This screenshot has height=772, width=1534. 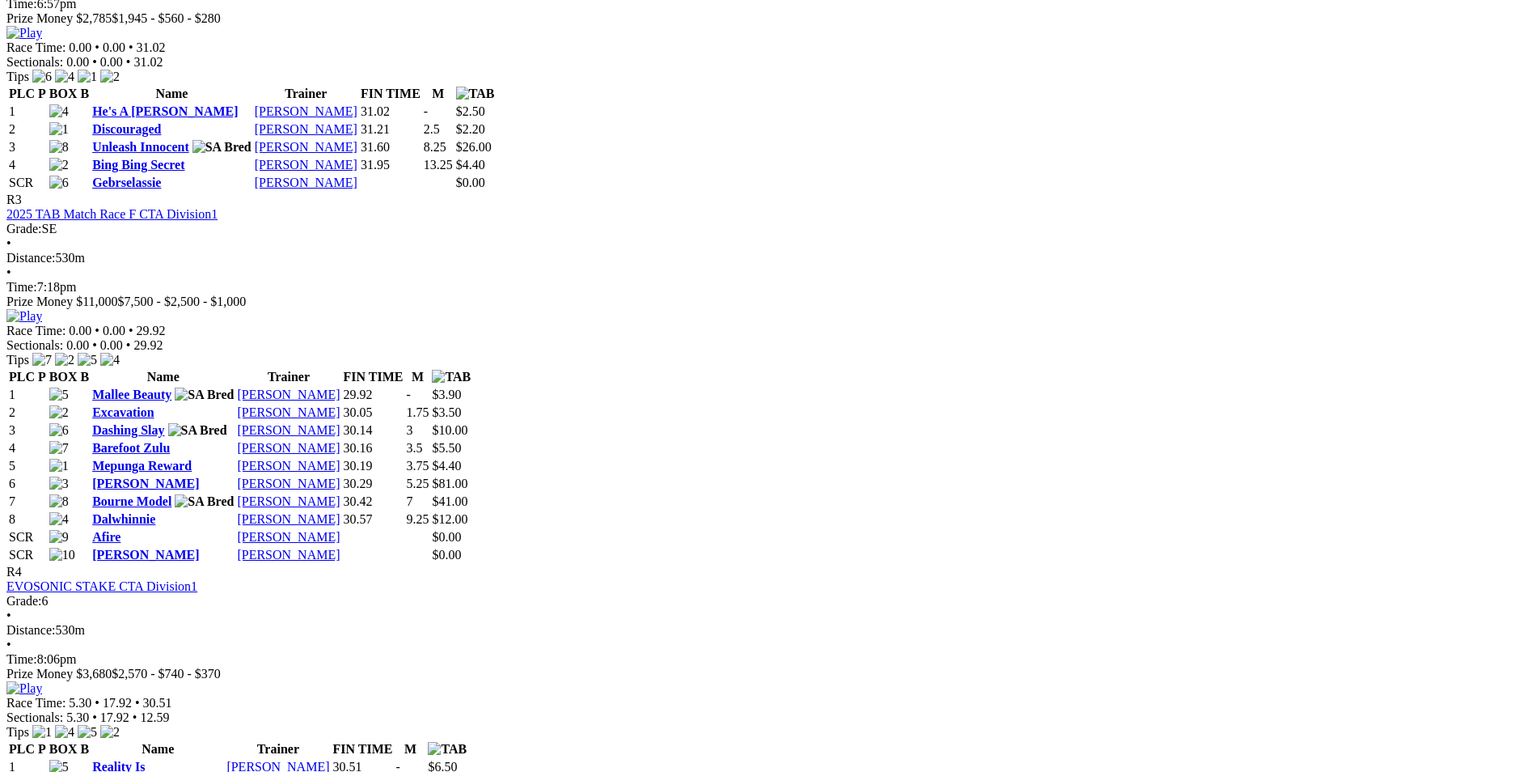 I want to click on img: 8, so click(x=59, y=501).